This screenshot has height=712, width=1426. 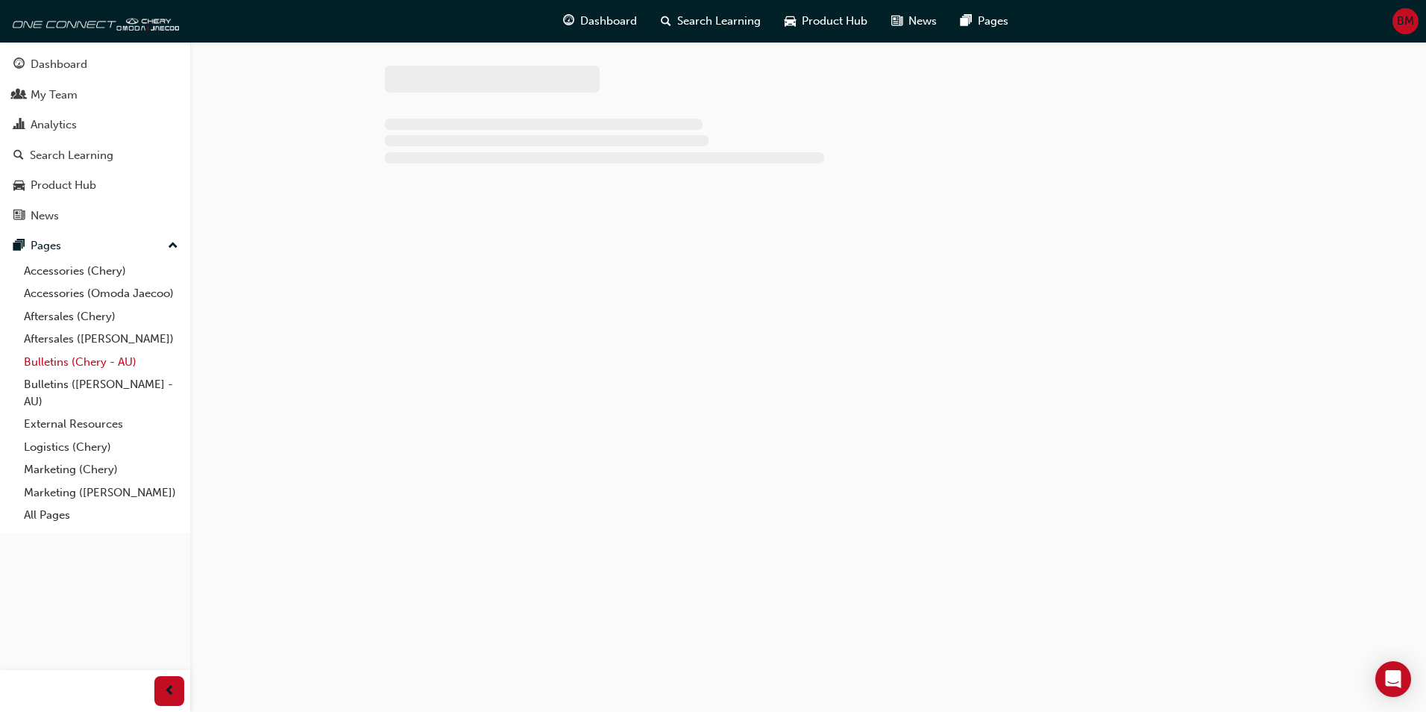 I want to click on span: Dashboard, so click(x=609, y=21).